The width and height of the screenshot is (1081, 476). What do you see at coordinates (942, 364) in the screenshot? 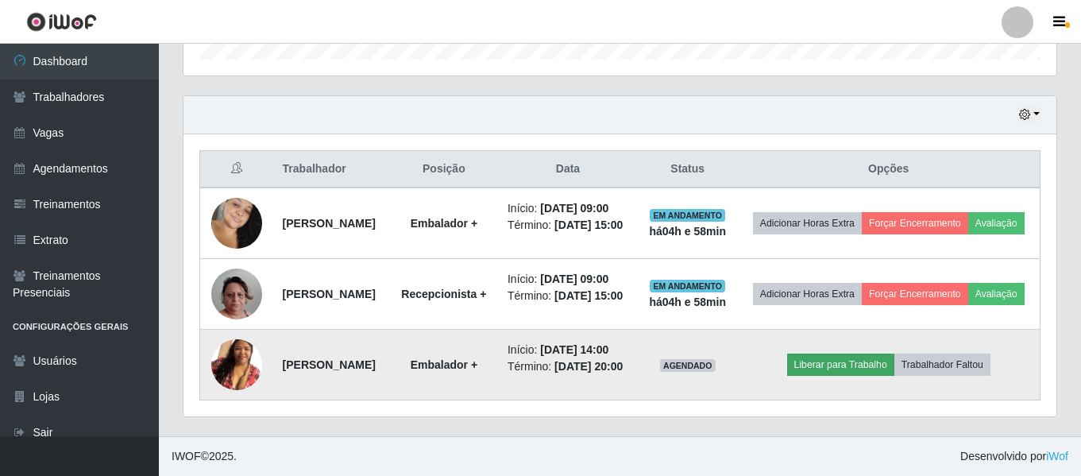
I see `button: Trabalhador Faltou` at bounding box center [942, 364].